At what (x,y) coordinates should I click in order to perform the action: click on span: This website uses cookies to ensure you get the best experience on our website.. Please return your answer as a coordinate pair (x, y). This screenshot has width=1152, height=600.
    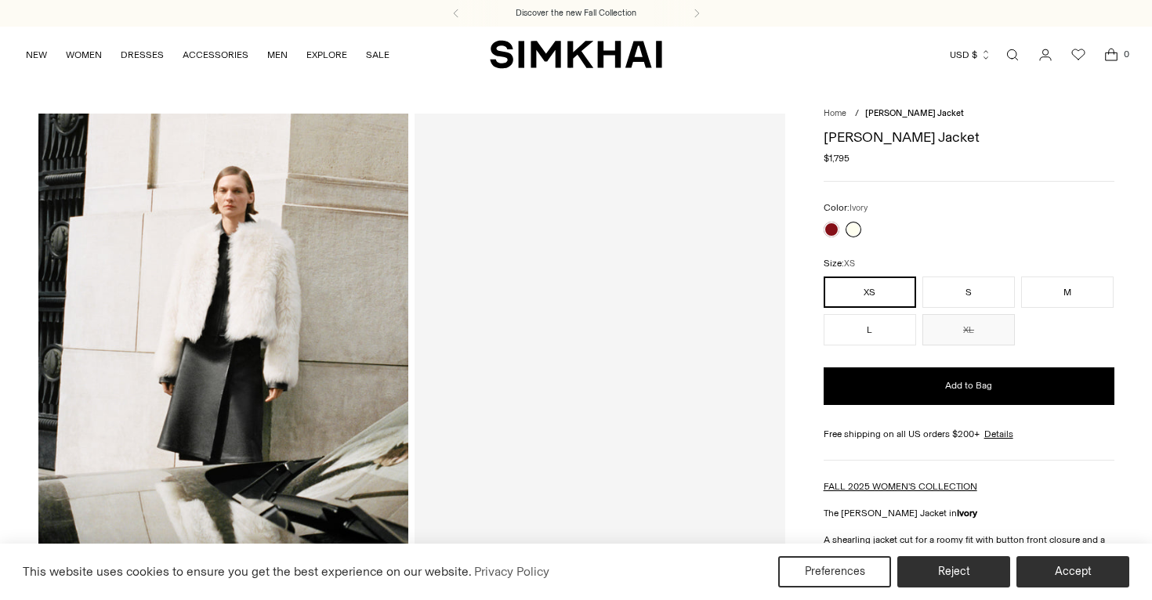
    Looking at the image, I should click on (247, 571).